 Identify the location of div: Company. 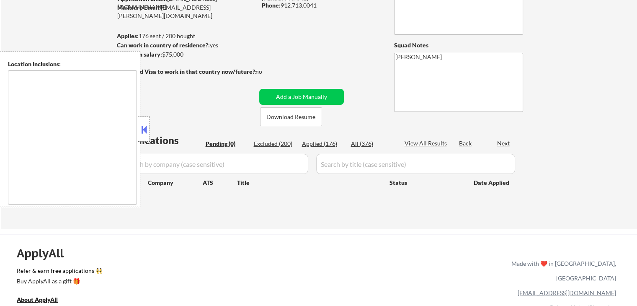
(175, 183).